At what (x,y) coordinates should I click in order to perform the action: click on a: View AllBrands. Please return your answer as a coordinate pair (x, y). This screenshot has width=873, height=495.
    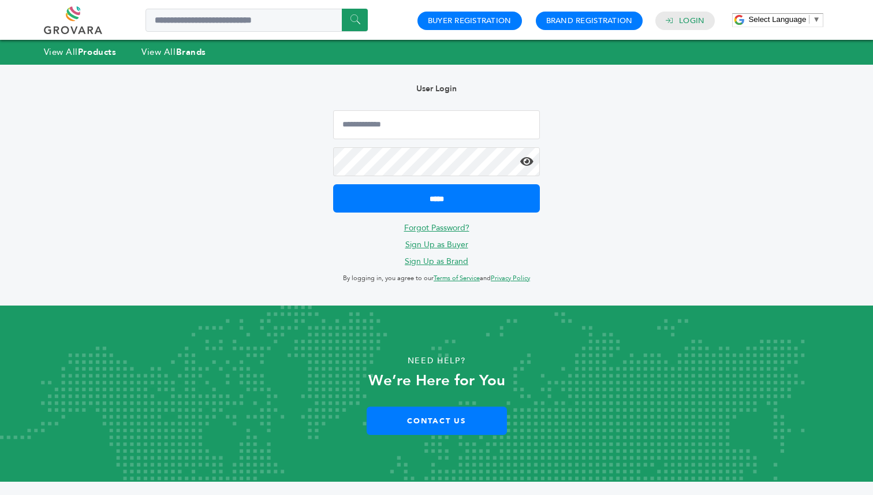
    Looking at the image, I should click on (174, 52).